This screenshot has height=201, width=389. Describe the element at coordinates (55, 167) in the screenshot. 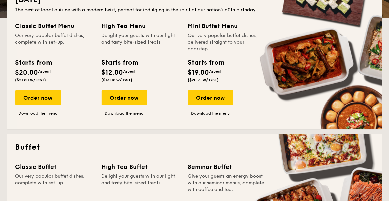

I see `div: Classic Buffet` at that location.